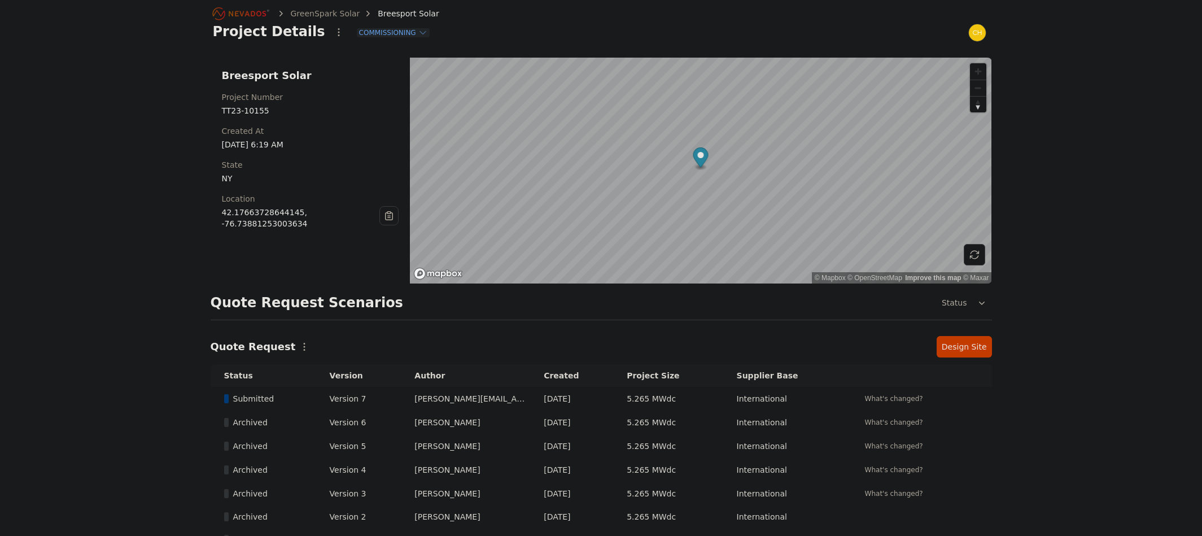 This screenshot has width=1202, height=536. What do you see at coordinates (325, 14) in the screenshot?
I see `a: GreenSpark Solar` at bounding box center [325, 14].